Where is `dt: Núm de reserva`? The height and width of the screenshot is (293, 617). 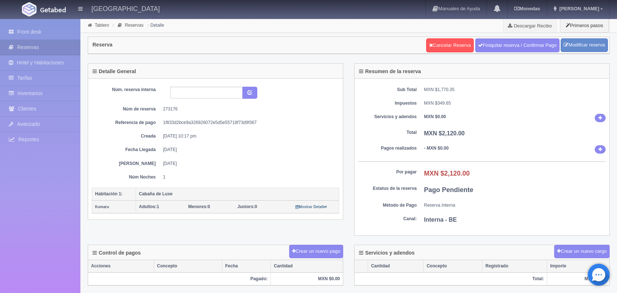
dt: Núm de reserva is located at coordinates (127, 109).